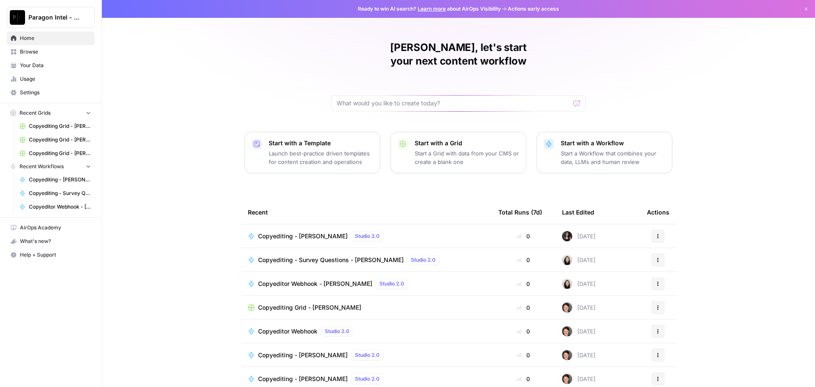 The height and width of the screenshot is (387, 815). I want to click on a: AirOps Academy, so click(51, 228).